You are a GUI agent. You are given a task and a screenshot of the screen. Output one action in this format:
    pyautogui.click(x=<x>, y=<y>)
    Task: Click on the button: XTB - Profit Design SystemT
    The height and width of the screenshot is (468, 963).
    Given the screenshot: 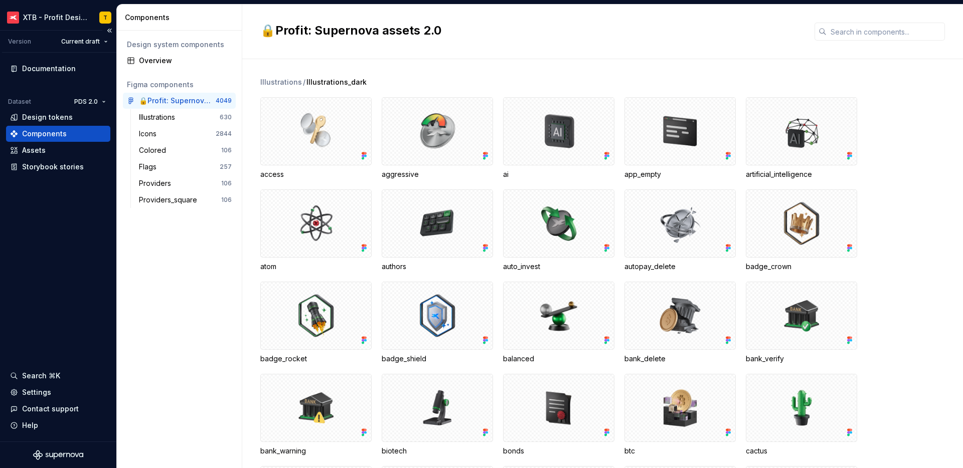 What is the action you would take?
    pyautogui.click(x=58, y=17)
    